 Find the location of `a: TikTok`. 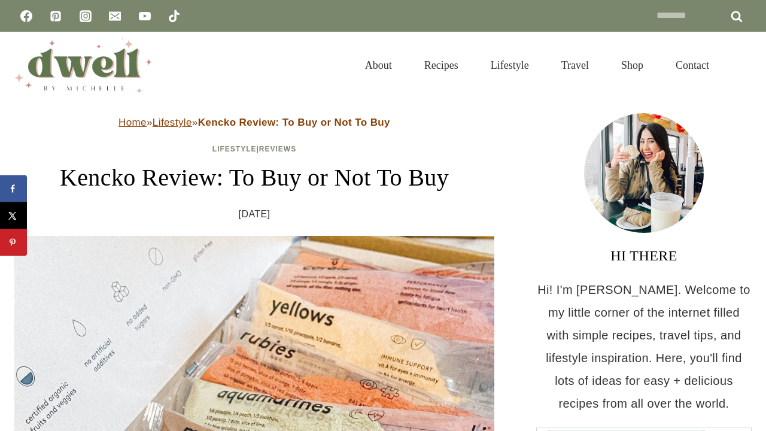

a: TikTok is located at coordinates (174, 16).